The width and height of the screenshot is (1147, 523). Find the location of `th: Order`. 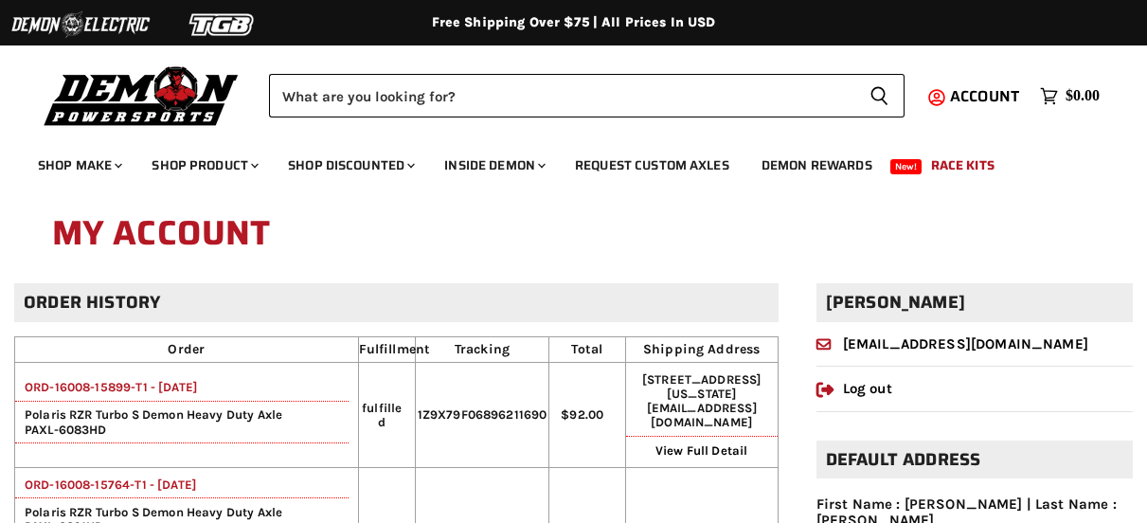

th: Order is located at coordinates (187, 350).